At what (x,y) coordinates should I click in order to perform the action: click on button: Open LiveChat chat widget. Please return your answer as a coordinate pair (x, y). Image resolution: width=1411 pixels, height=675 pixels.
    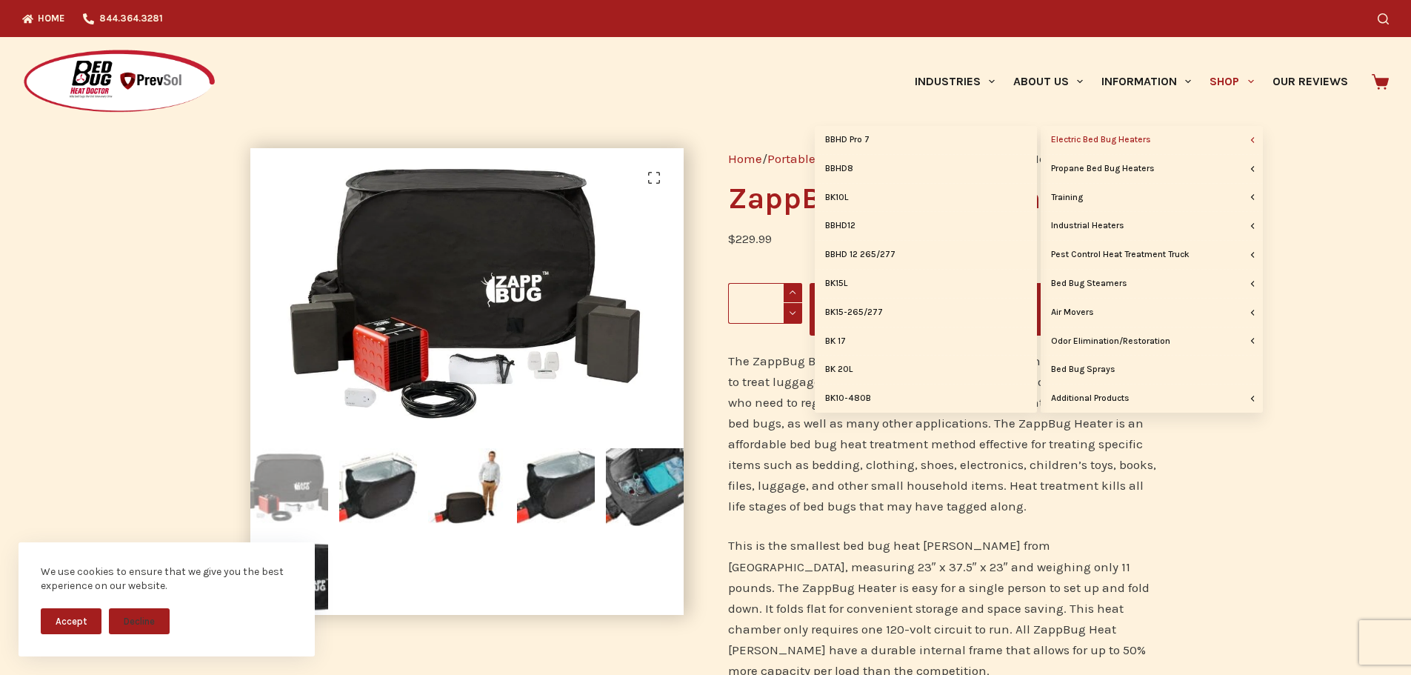
    Looking at the image, I should click on (34, 28).